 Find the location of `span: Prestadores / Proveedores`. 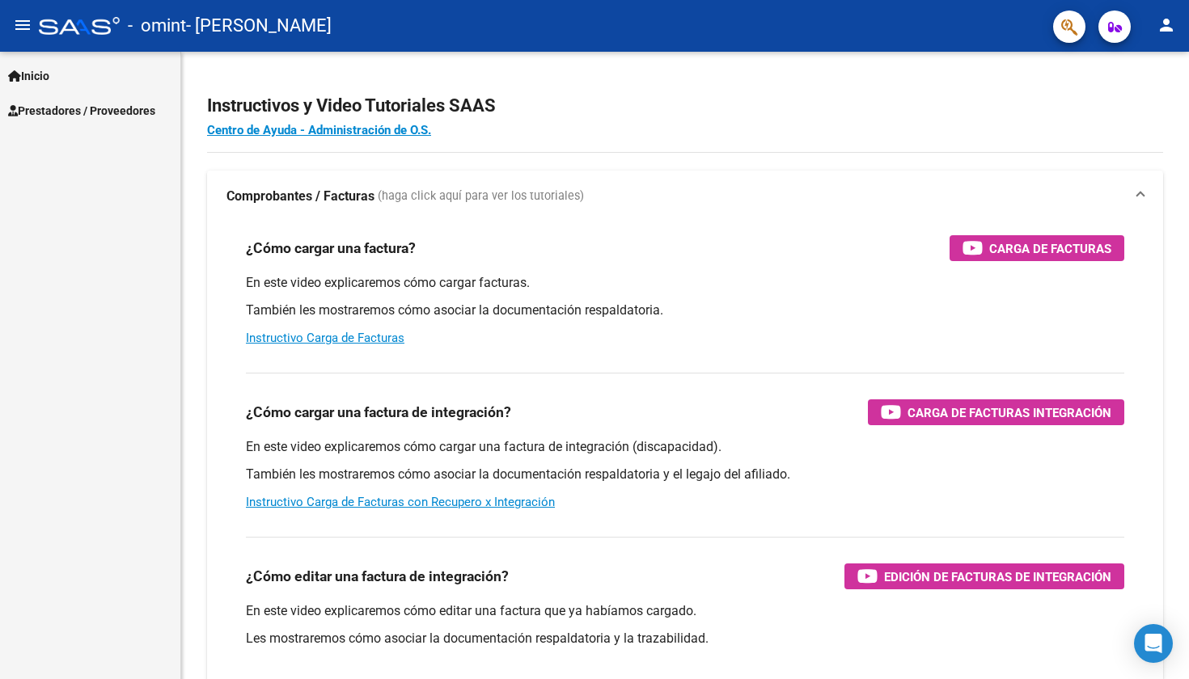

span: Prestadores / Proveedores is located at coordinates (82, 111).